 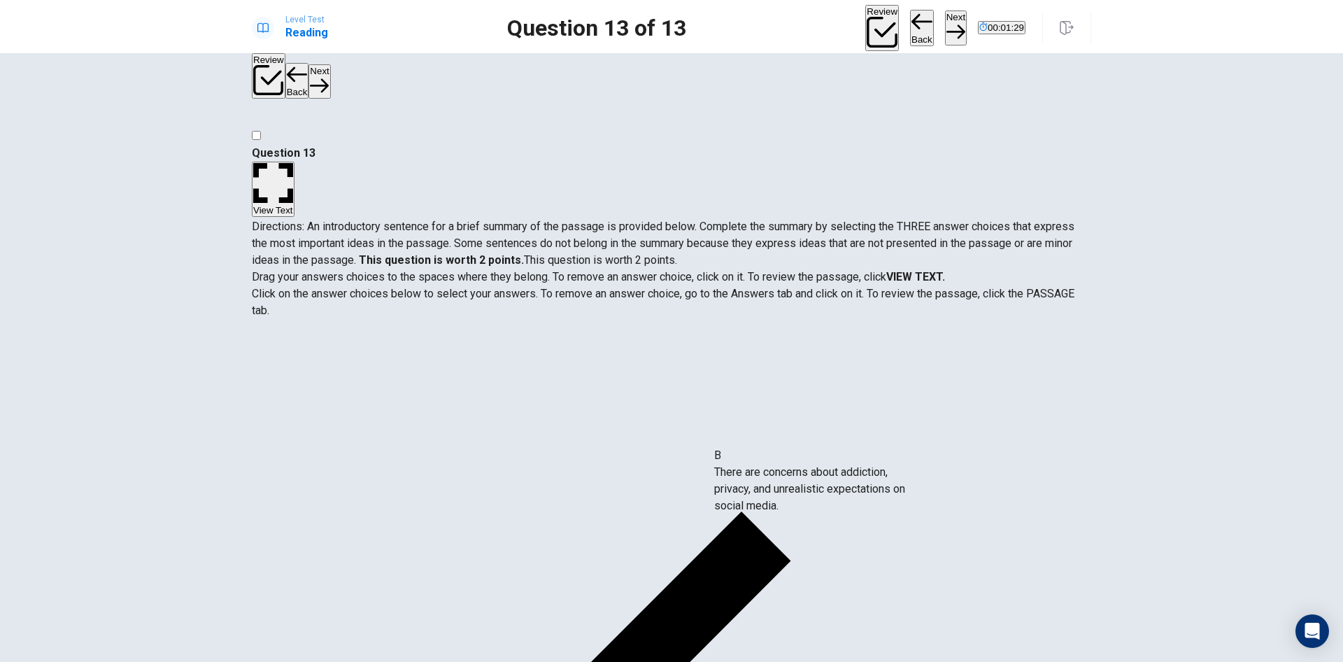 What do you see at coordinates (672, 302) in the screenshot?
I see `p: Click on the answer choices below to select your answers. To remove an answer choice, go to the A...` at bounding box center [672, 302].